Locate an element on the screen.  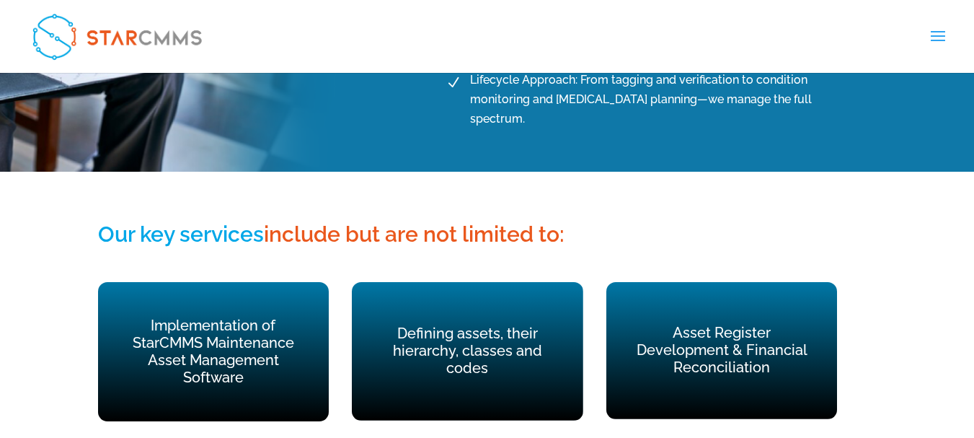
p: Asset Register Development & Financial Reconciliation is located at coordinates (722, 350).